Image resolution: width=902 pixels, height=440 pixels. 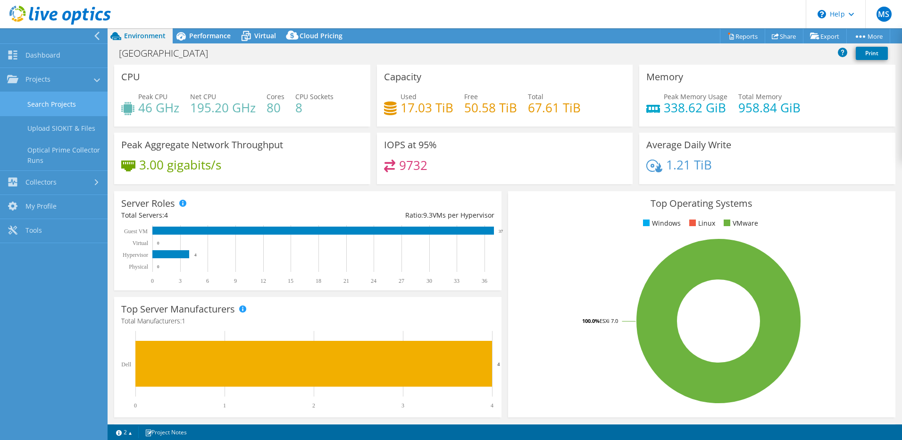 What do you see at coordinates (822, 14) in the screenshot?
I see `svg: \n` at bounding box center [822, 14].